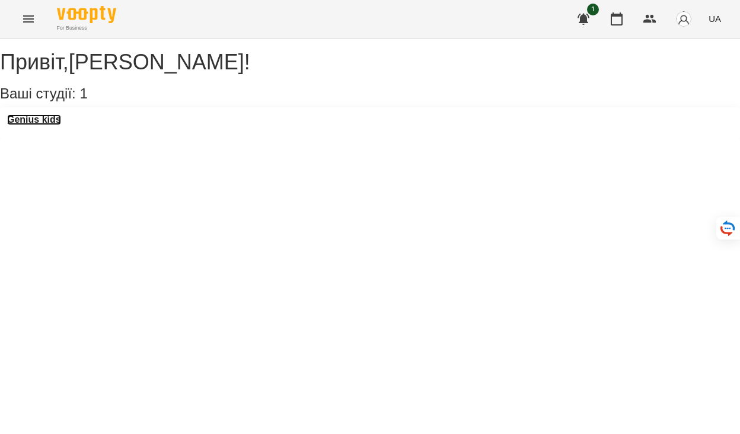 Image resolution: width=740 pixels, height=434 pixels. Describe the element at coordinates (715, 18) in the screenshot. I see `span: UA` at that location.